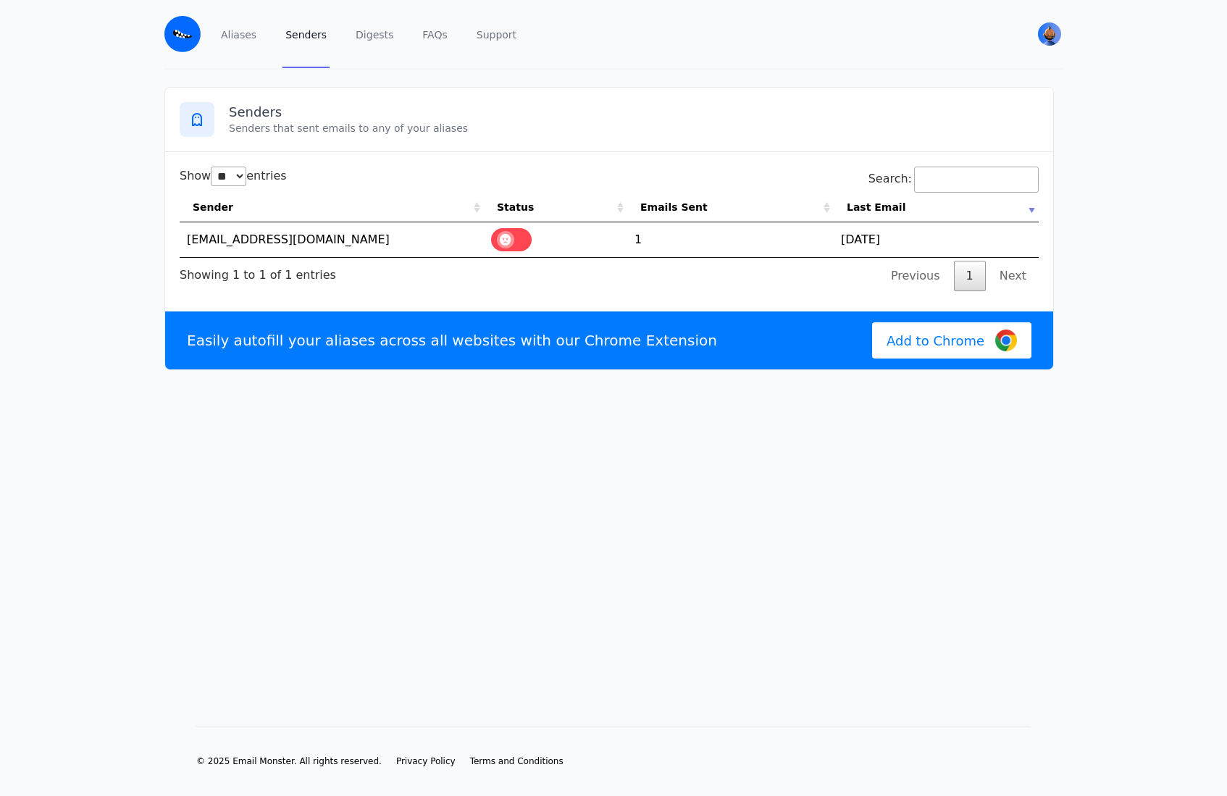  I want to click on span: Terms and Conditions, so click(516, 761).